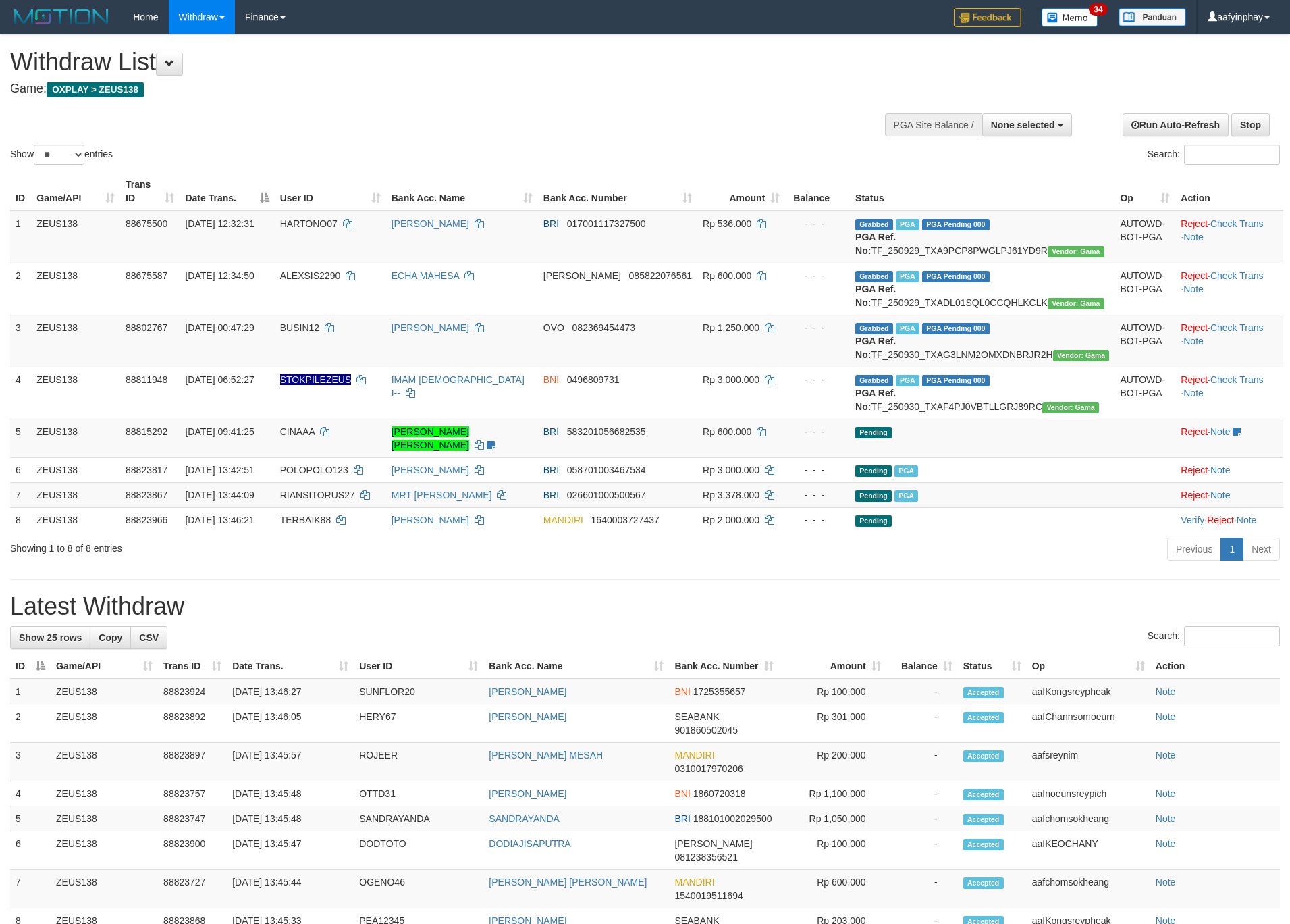 Image resolution: width=1290 pixels, height=924 pixels. Describe the element at coordinates (1232, 636) in the screenshot. I see `input: Search:` at that location.